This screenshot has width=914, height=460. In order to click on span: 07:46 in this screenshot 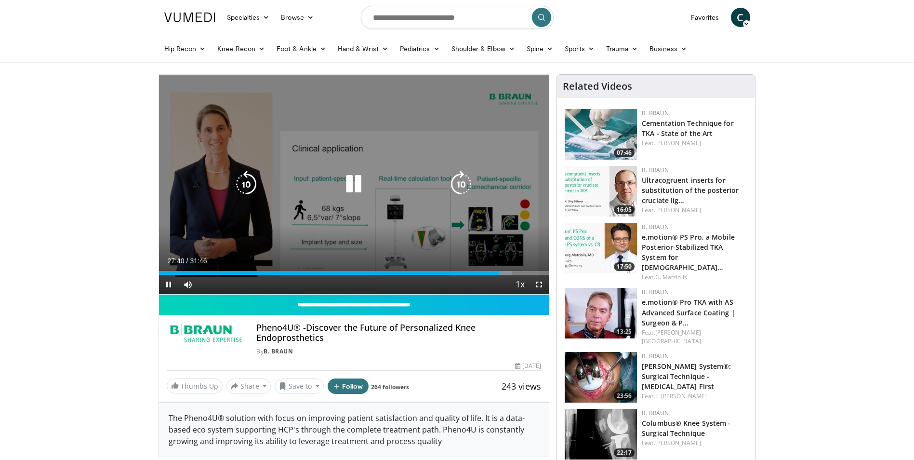, I will do `click(624, 153)`.